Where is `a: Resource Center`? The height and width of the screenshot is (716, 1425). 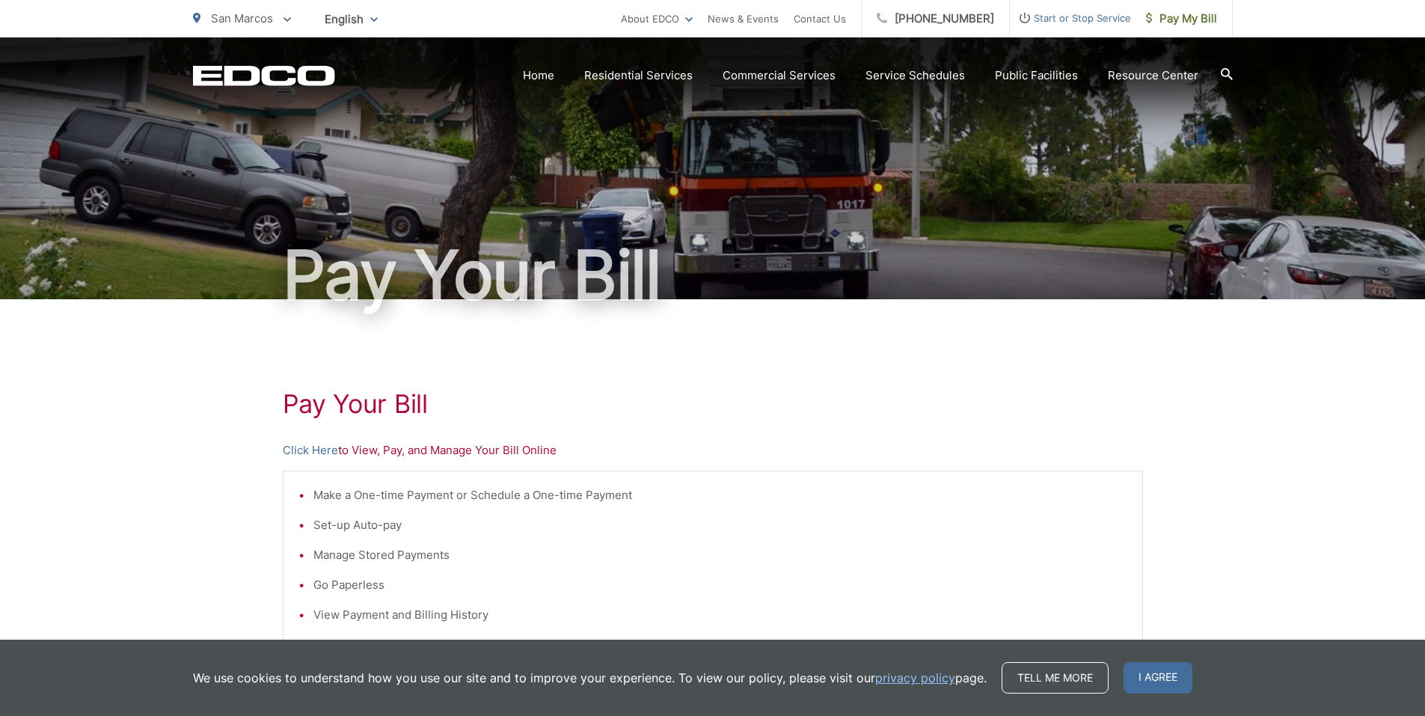
a: Resource Center is located at coordinates (1153, 76).